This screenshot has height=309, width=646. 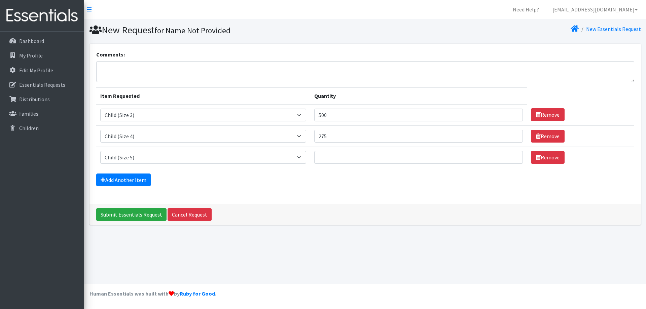 I want to click on a: Need Help?, so click(x=526, y=9).